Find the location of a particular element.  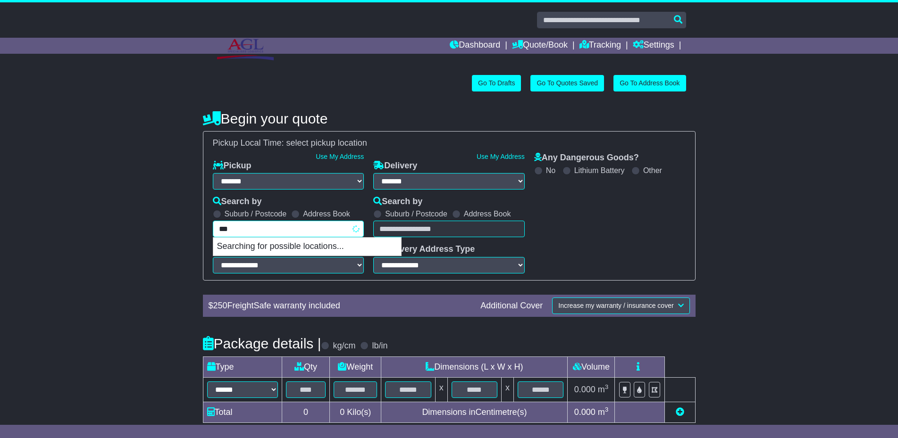

p: Searching for possible locations... is located at coordinates (307, 247).